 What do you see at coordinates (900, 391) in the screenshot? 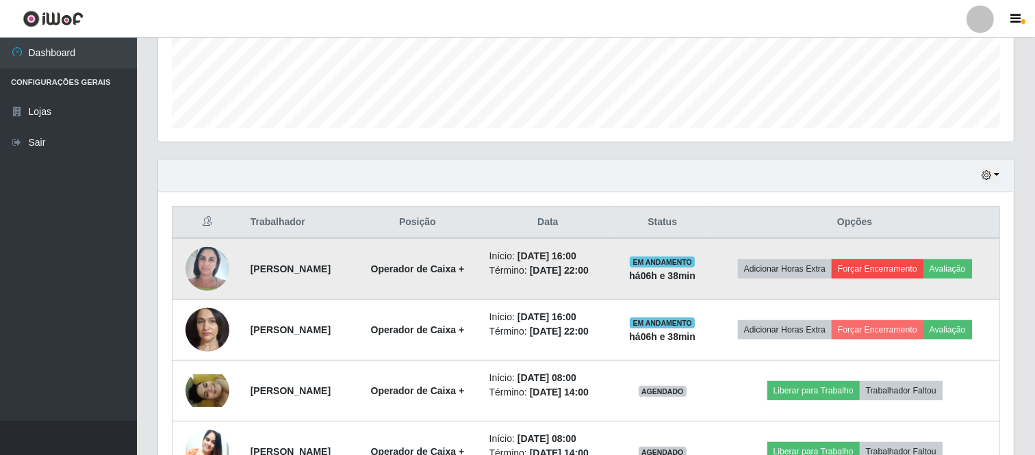
I see `button: Trabalhador Faltou` at bounding box center [900, 391].